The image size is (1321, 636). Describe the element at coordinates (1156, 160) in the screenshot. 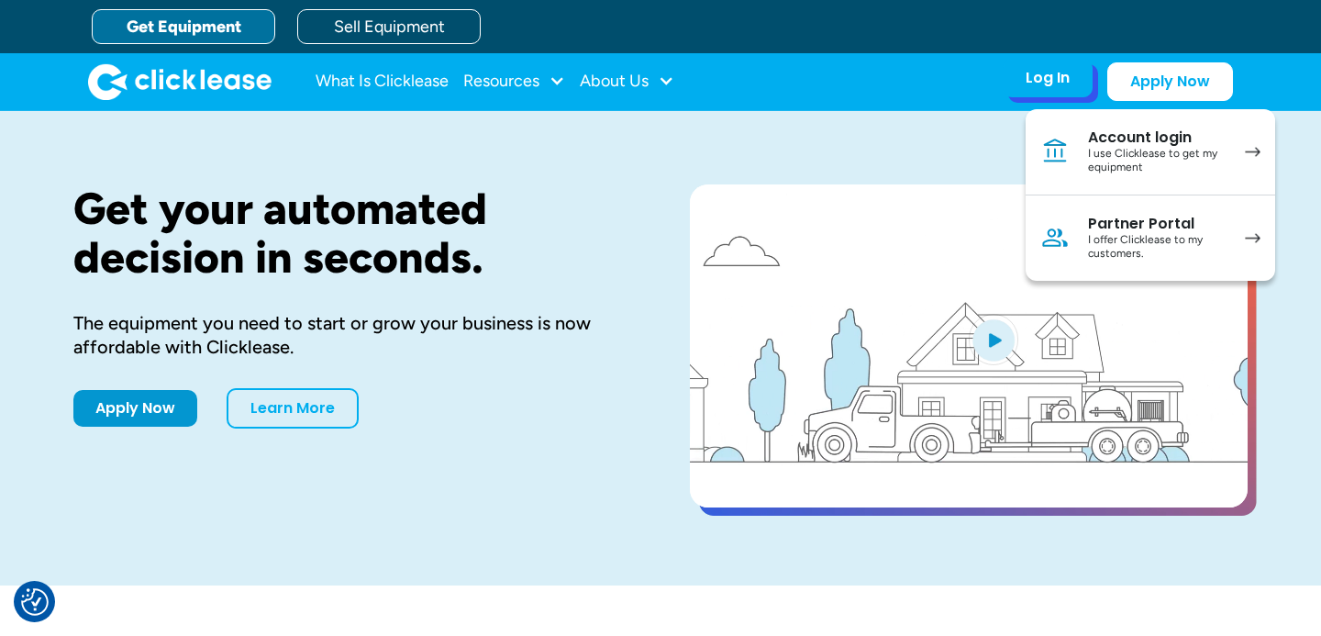

I see `div: I use Clicklease to get my equipment` at that location.